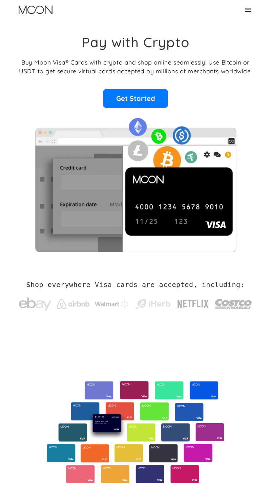 This screenshot has width=271, height=502. I want to click on h2: Shop everywhere Visa cards are accepted, including:, so click(136, 284).